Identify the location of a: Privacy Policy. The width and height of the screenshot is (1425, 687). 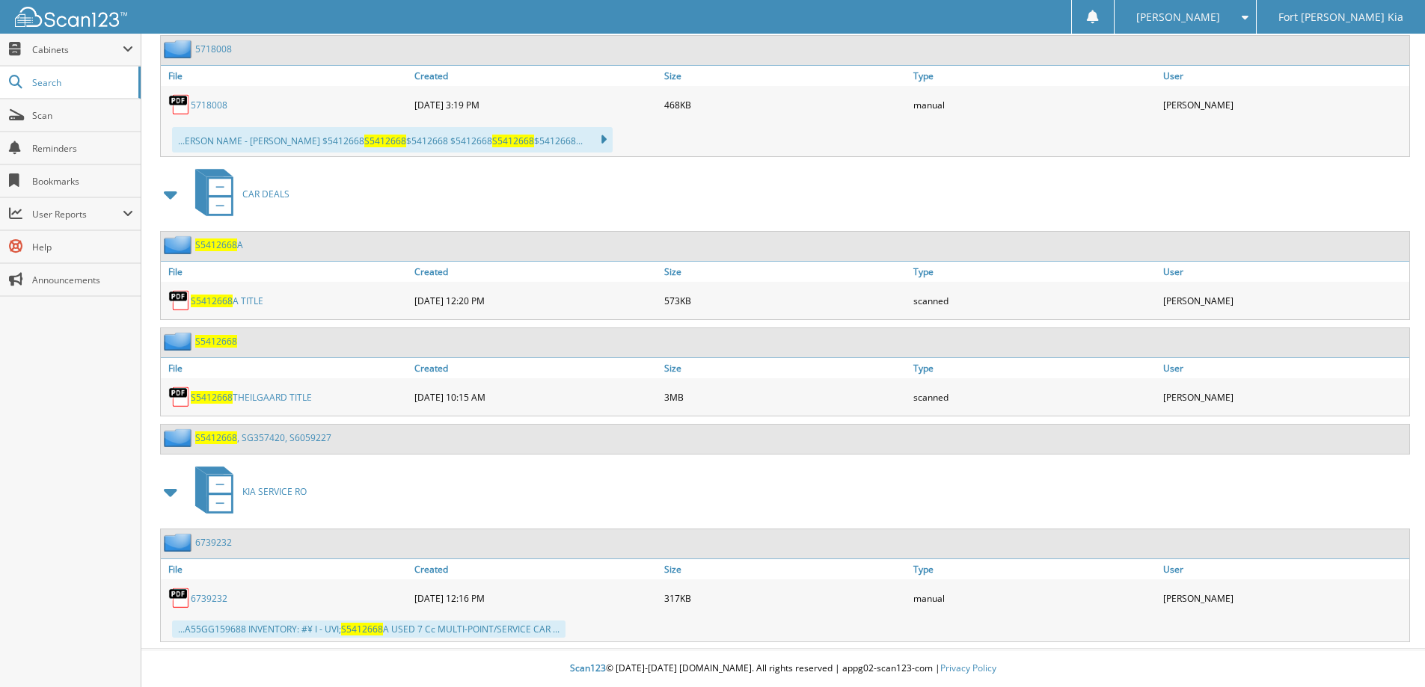
(968, 668).